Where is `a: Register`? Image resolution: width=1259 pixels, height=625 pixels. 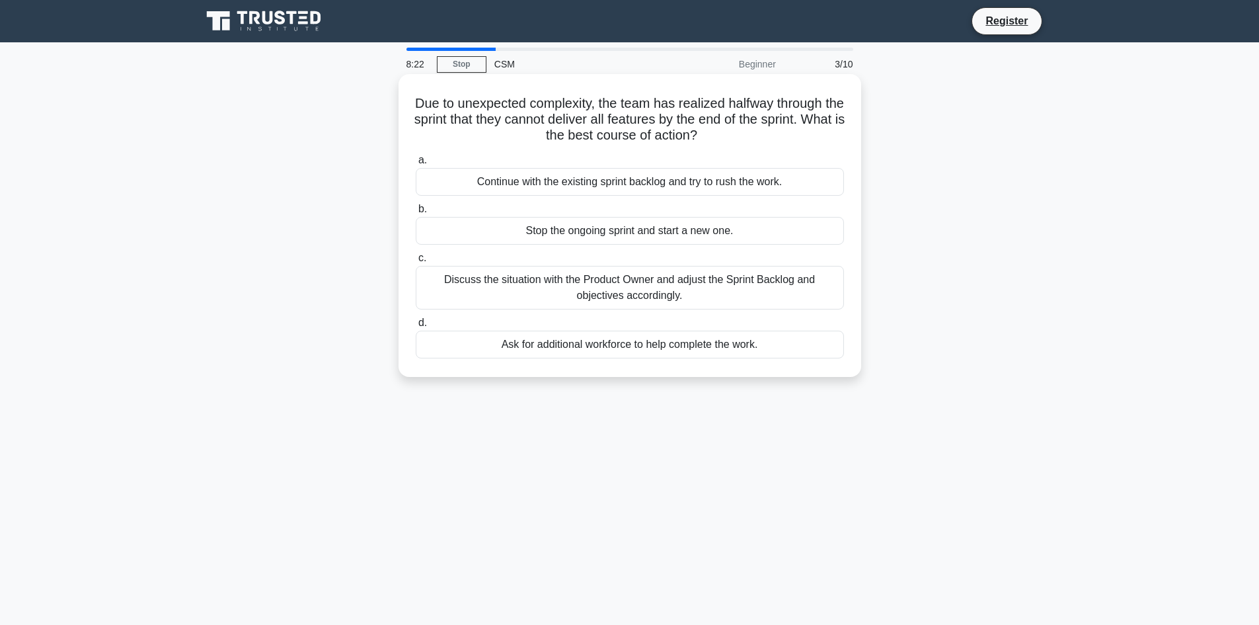
a: Register is located at coordinates (1007, 20).